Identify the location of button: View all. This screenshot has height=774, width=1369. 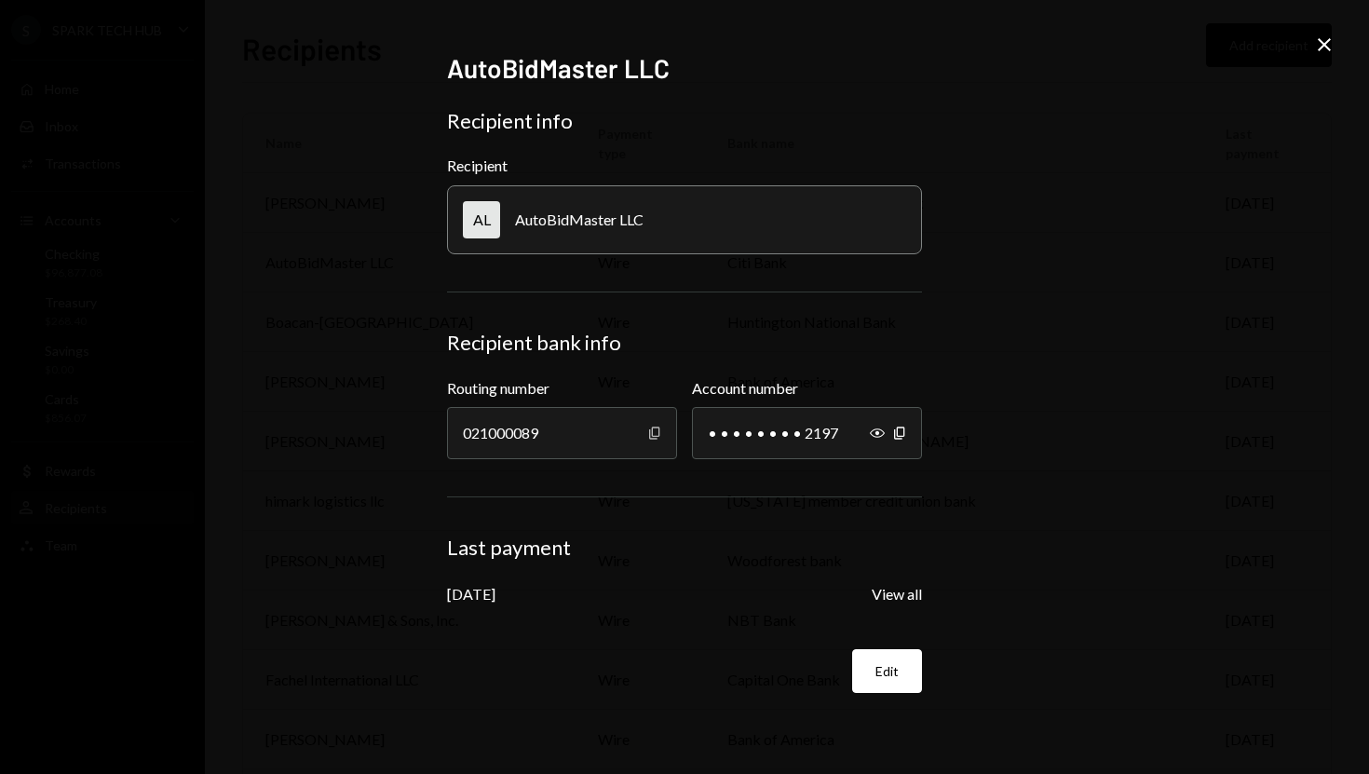
(897, 594).